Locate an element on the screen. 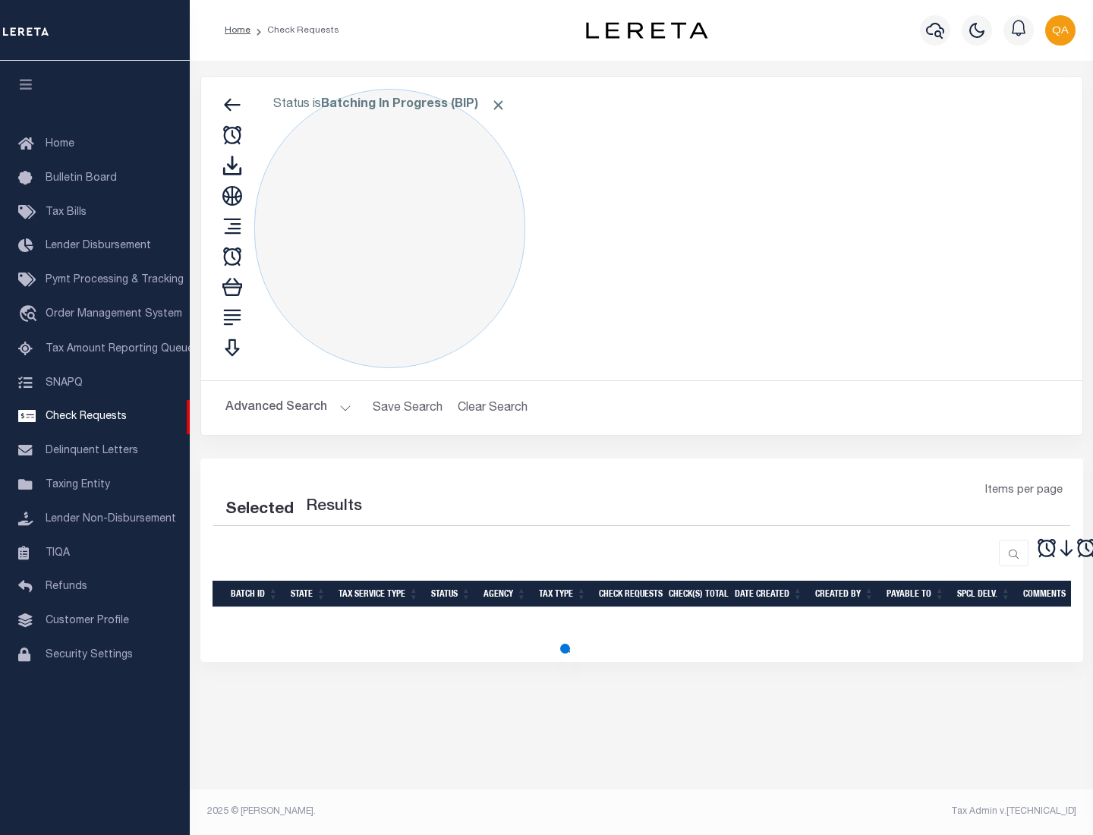 This screenshot has height=835, width=1093. span: Order Management System is located at coordinates (114, 314).